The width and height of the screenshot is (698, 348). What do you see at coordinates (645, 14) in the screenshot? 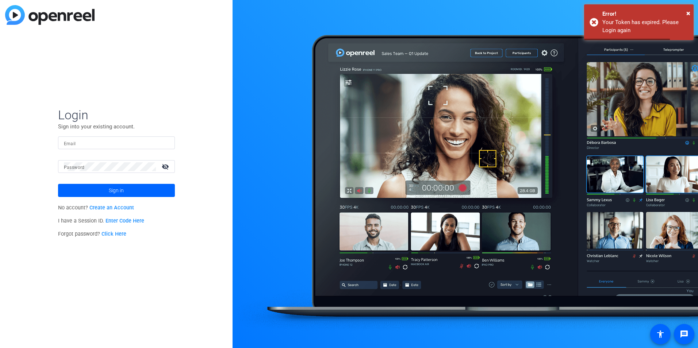
I see `div: Error!` at bounding box center [645, 14].